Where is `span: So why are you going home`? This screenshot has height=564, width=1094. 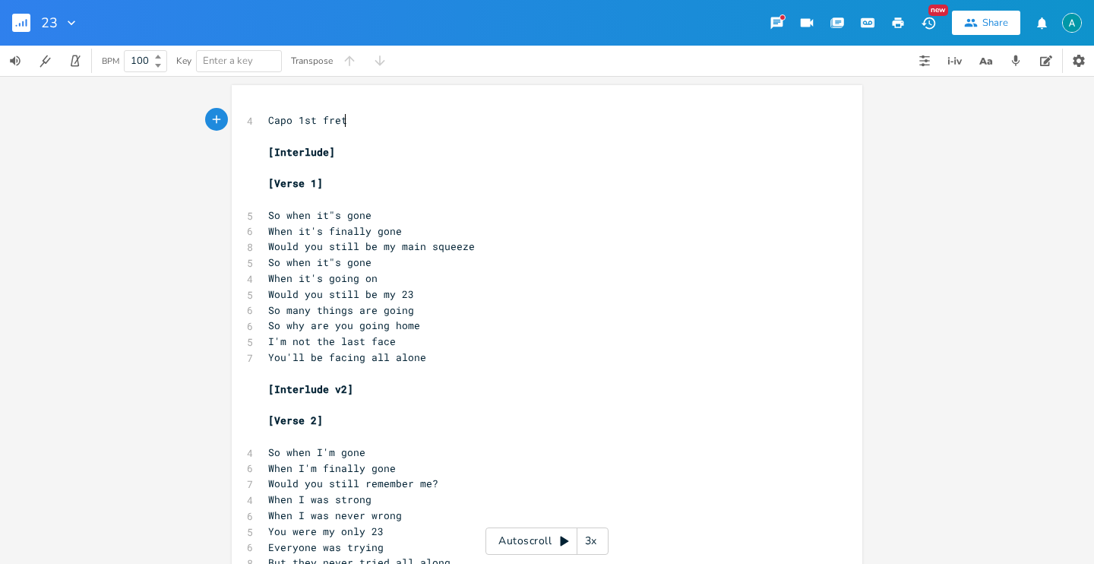 span: So why are you going home is located at coordinates (344, 325).